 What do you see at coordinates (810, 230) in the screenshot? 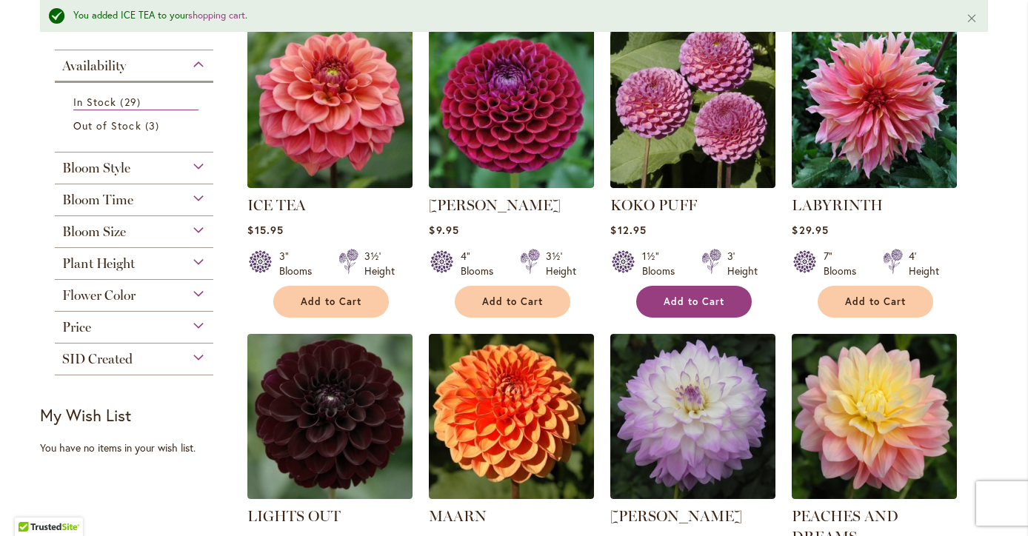
I see `span: $29.95` at bounding box center [810, 230].